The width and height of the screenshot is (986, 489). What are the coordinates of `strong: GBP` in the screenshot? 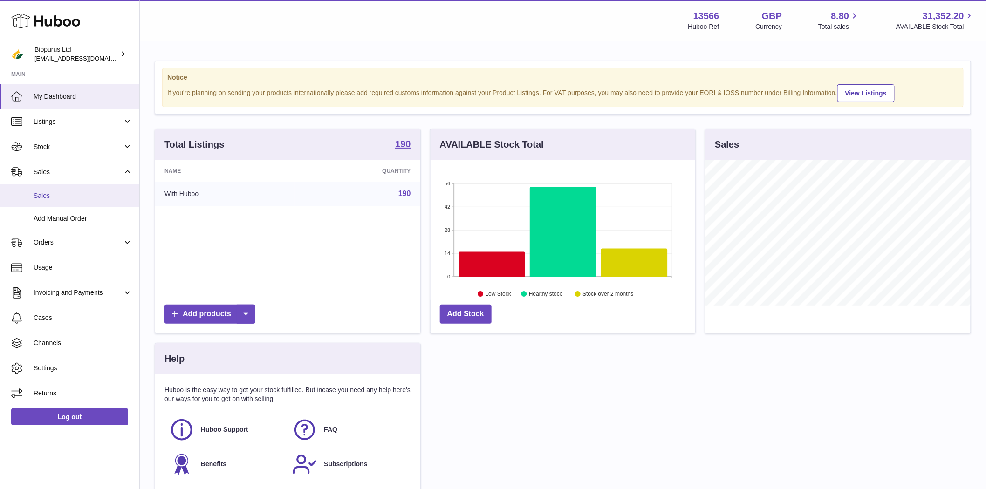 It's located at (772, 16).